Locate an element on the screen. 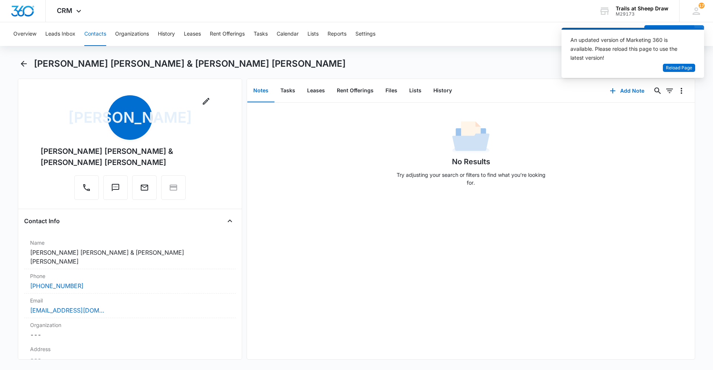  span: 17 is located at coordinates (701, 6).